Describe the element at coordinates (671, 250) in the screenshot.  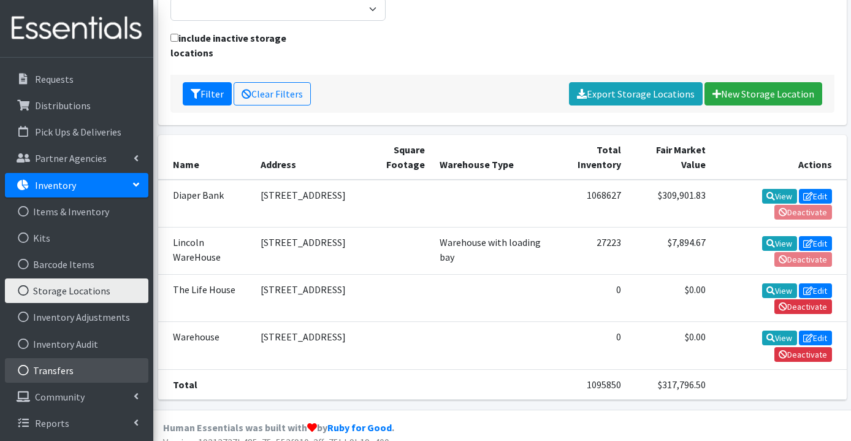
I see `td: $7,894.67` at that location.